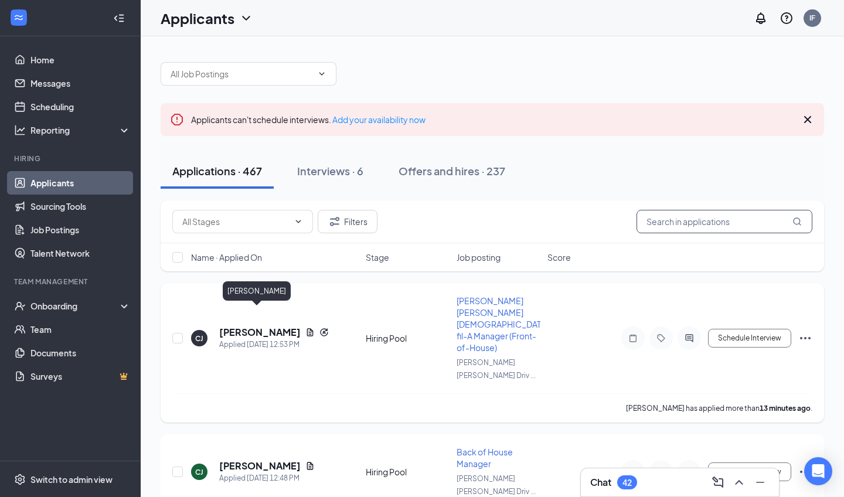 This screenshot has height=497, width=844. I want to click on svg: Collapse, so click(119, 18).